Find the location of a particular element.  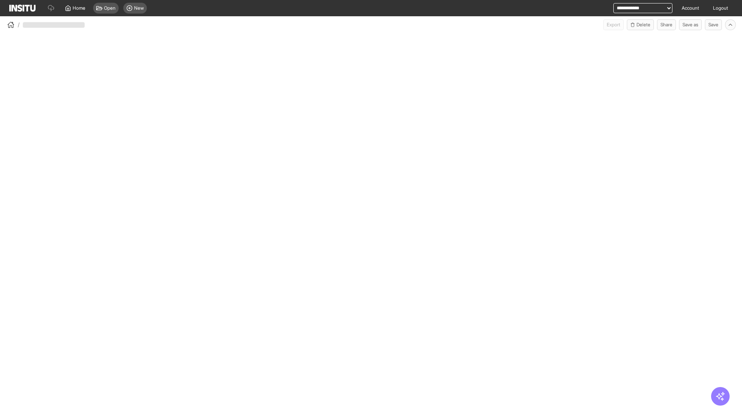

button: Save is located at coordinates (714, 25).